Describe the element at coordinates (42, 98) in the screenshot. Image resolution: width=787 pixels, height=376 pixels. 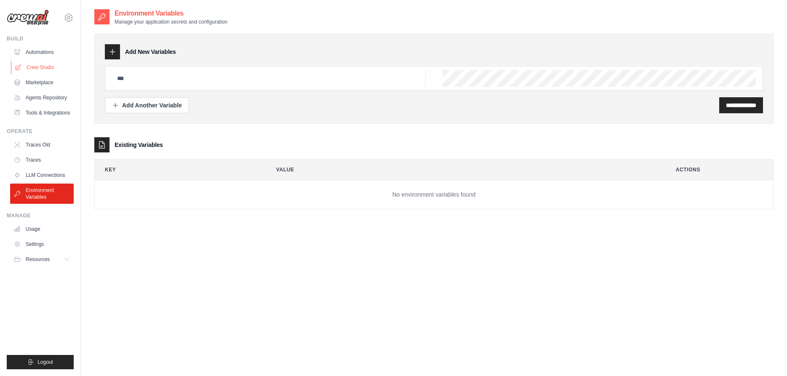
I see `a: Agents Repository` at that location.